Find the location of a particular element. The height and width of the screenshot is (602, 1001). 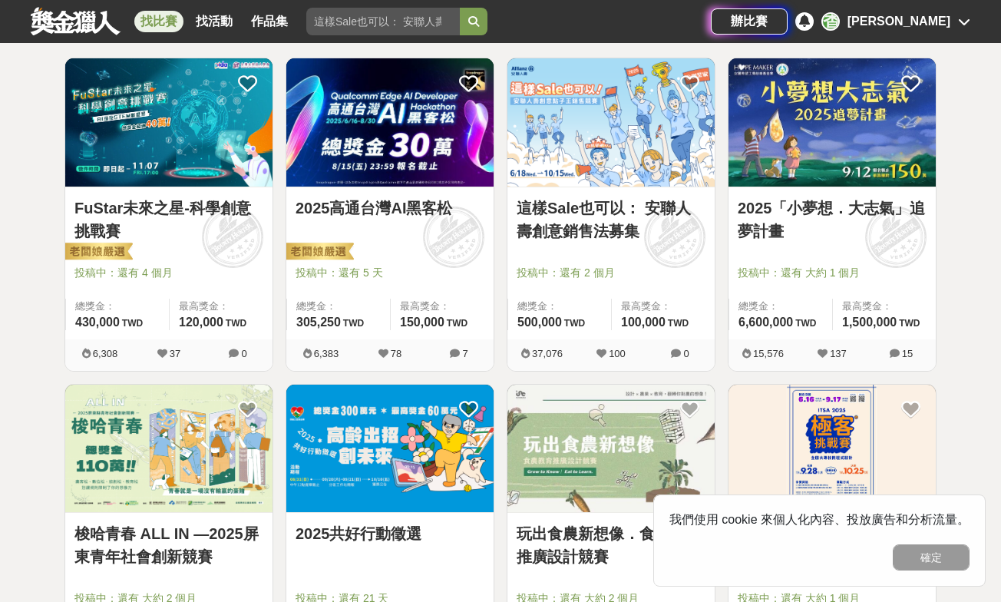

span: 7 is located at coordinates (464, 353).